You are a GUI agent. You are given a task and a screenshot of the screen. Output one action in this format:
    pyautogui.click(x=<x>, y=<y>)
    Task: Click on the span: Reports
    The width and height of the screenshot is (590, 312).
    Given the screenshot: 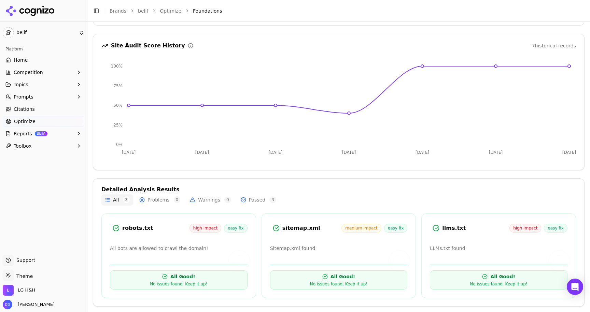 What is the action you would take?
    pyautogui.click(x=23, y=134)
    